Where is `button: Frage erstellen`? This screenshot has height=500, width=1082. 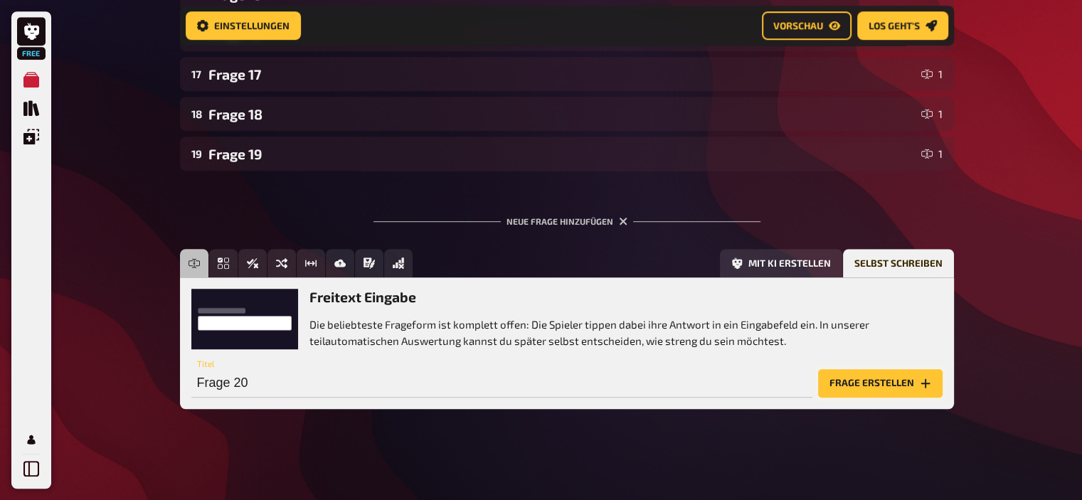
button: Frage erstellen is located at coordinates (880, 383).